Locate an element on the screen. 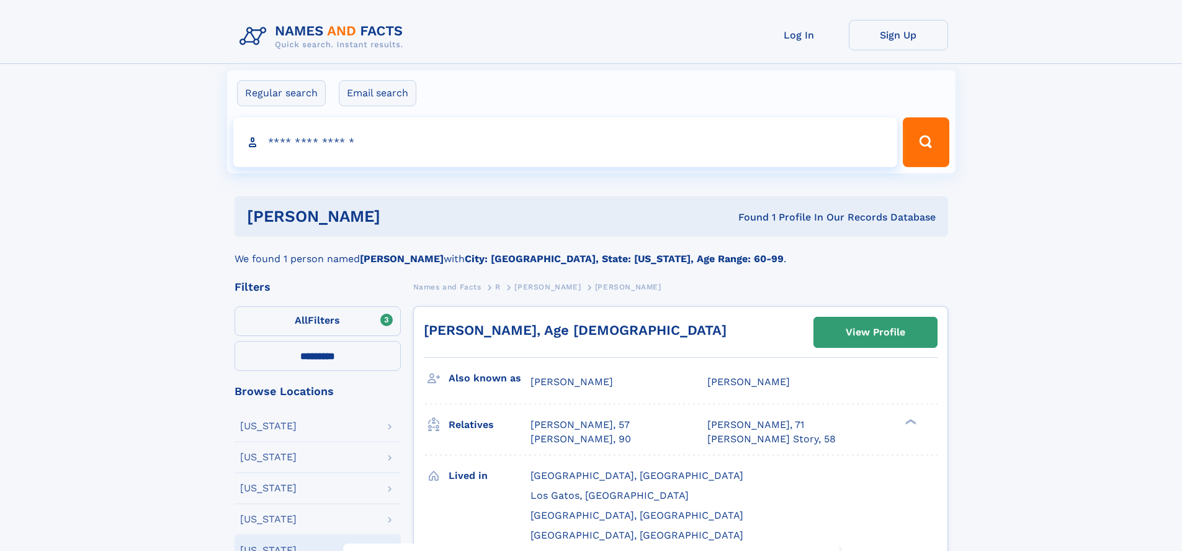 The width and height of the screenshot is (1182, 551). a: R is located at coordinates (498, 286).